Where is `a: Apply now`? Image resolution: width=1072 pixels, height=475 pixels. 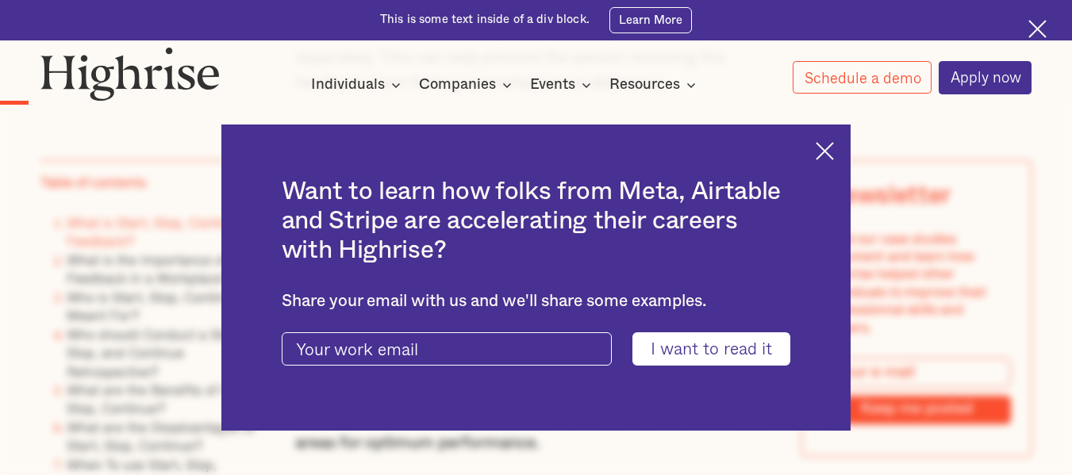
a: Apply now is located at coordinates (986, 78).